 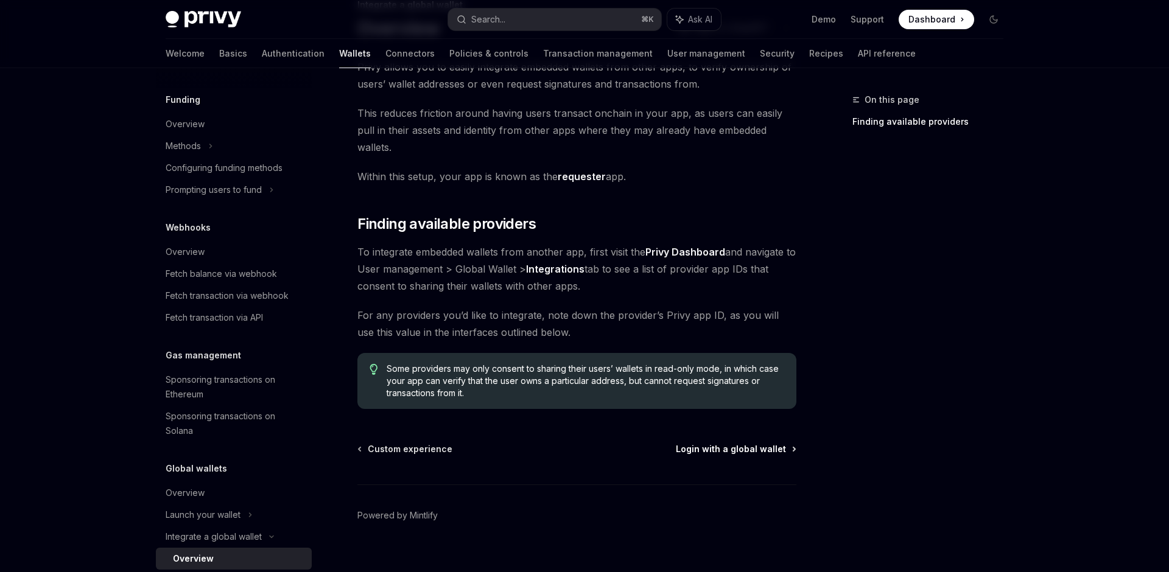 I want to click on div: Configuring funding methods, so click(x=224, y=168).